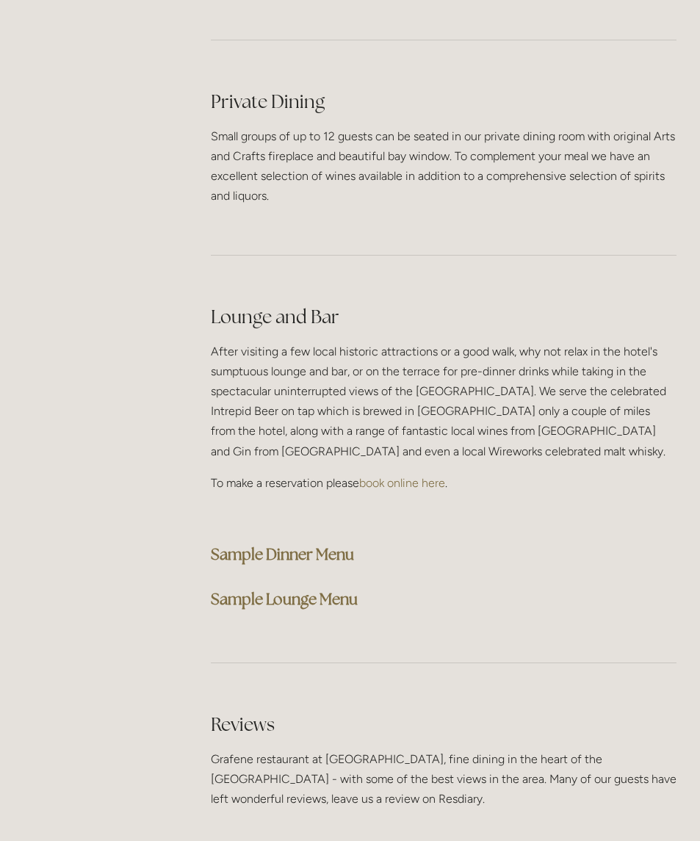 The width and height of the screenshot is (700, 841). I want to click on a: Sample Dinner Menu, so click(282, 554).